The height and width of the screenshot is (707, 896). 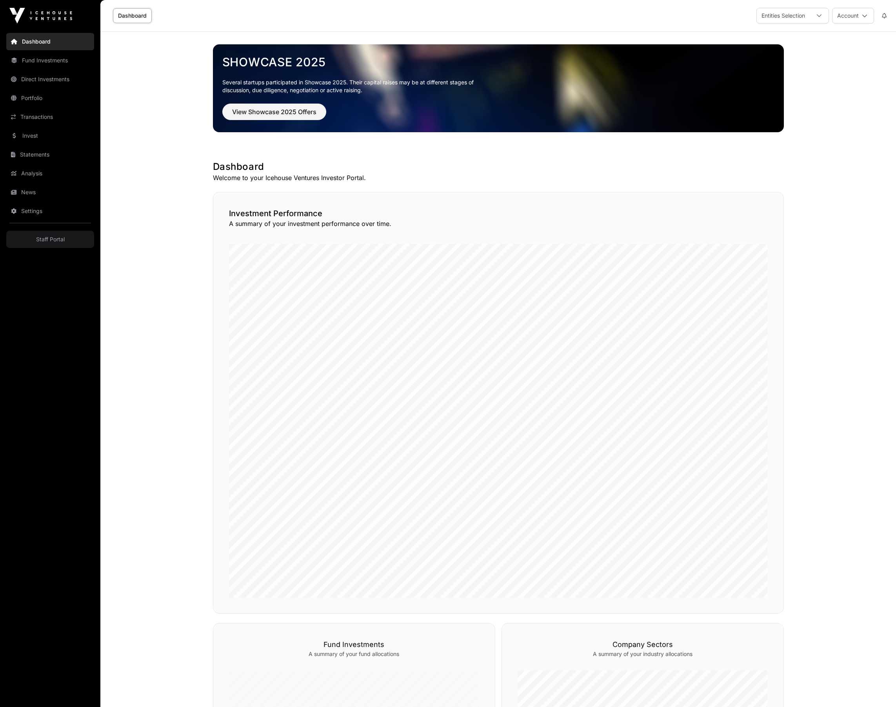 What do you see at coordinates (50, 239) in the screenshot?
I see `a: Staff Portal` at bounding box center [50, 239].